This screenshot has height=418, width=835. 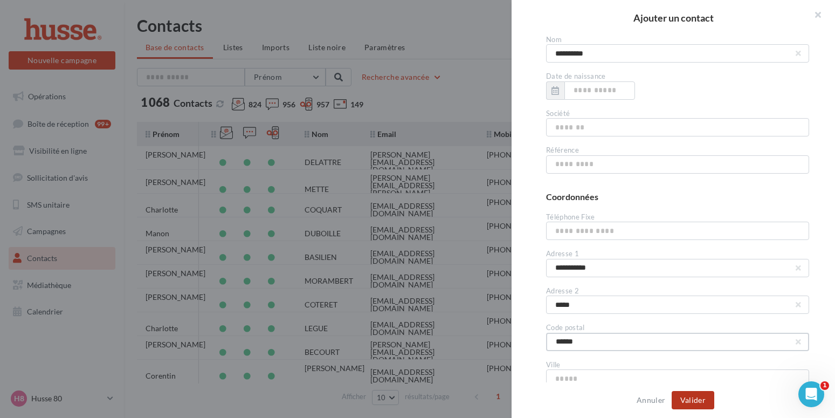 I want to click on div: Téléphone Fixe, so click(x=678, y=217).